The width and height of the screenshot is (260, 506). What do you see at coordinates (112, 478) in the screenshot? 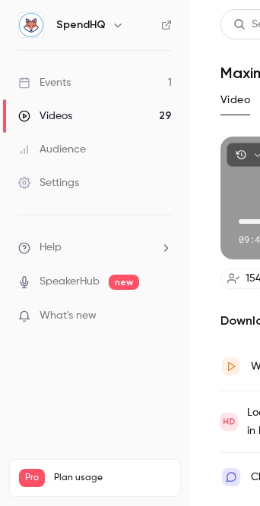
I see `span: Plan usage` at bounding box center [112, 478].